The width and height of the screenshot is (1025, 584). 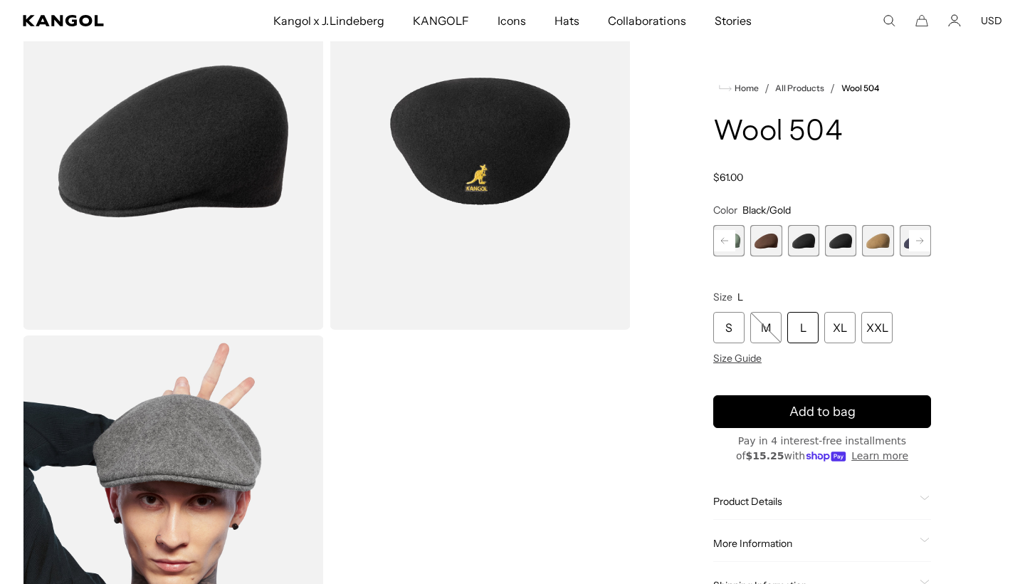 I want to click on span: L, so click(x=741, y=297).